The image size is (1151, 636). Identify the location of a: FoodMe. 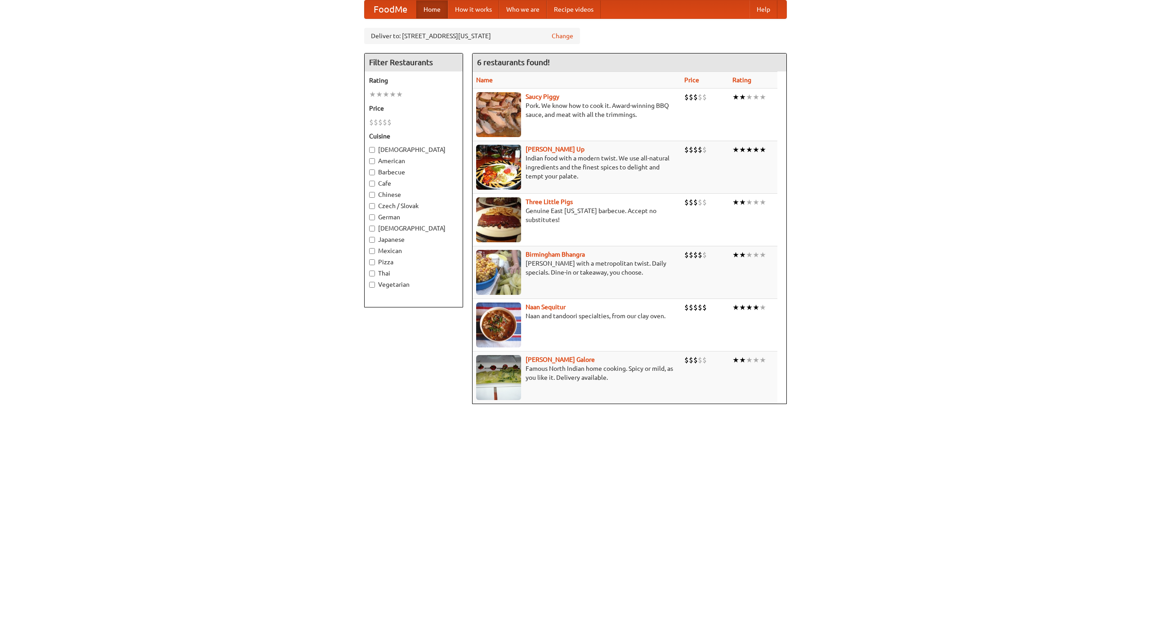
(390, 9).